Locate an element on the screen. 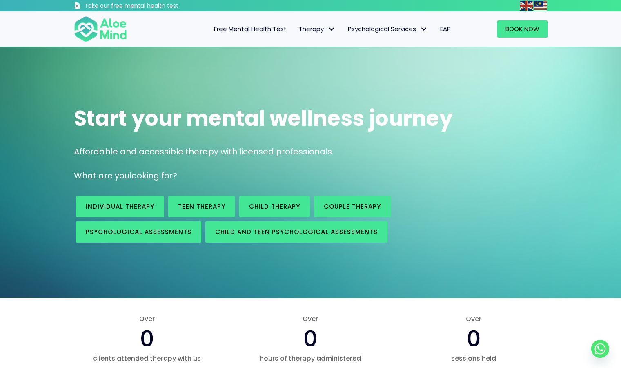 This screenshot has width=621, height=368. img: Aloe mind Logo is located at coordinates (101, 29).